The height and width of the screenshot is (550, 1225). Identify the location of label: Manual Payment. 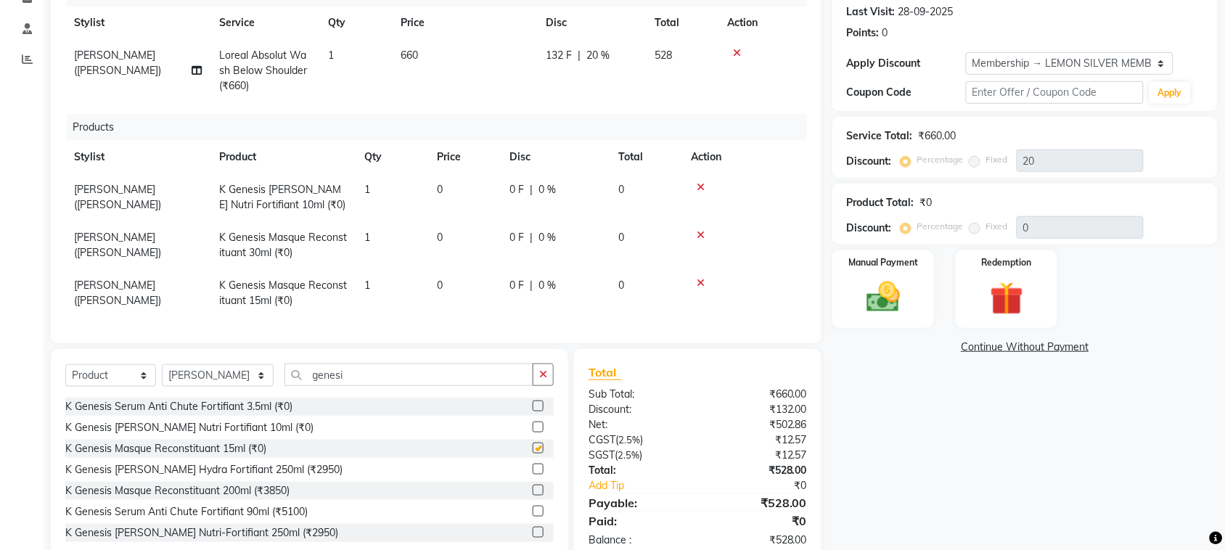
(883, 263).